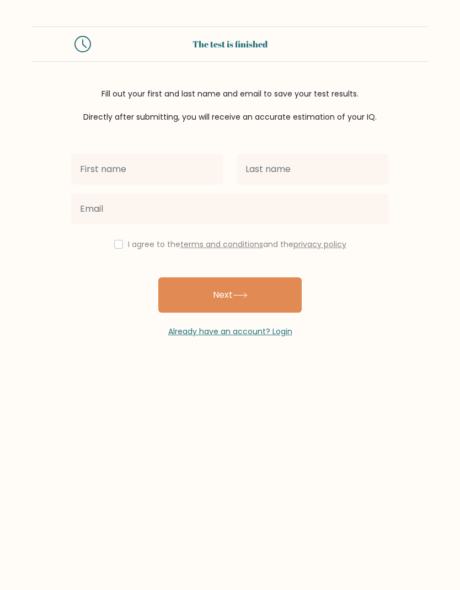  I want to click on a: privacy policy, so click(320, 244).